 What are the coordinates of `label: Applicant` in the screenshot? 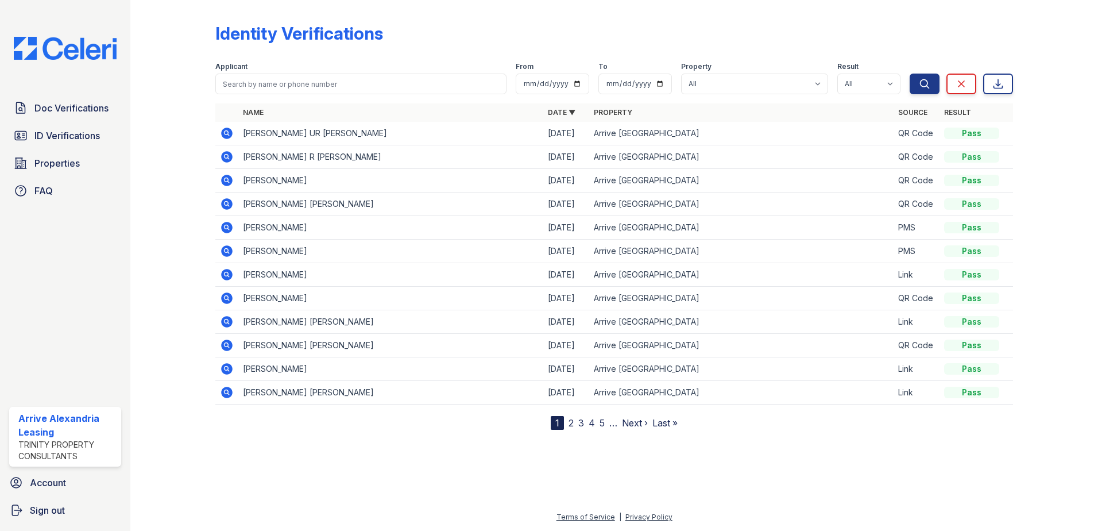 It's located at (231, 67).